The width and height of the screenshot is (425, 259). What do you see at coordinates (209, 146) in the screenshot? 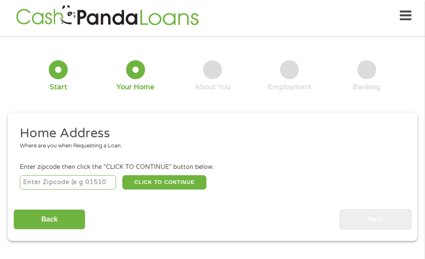
I see `div: Where are you when Requesting a Loan.` at bounding box center [209, 146].